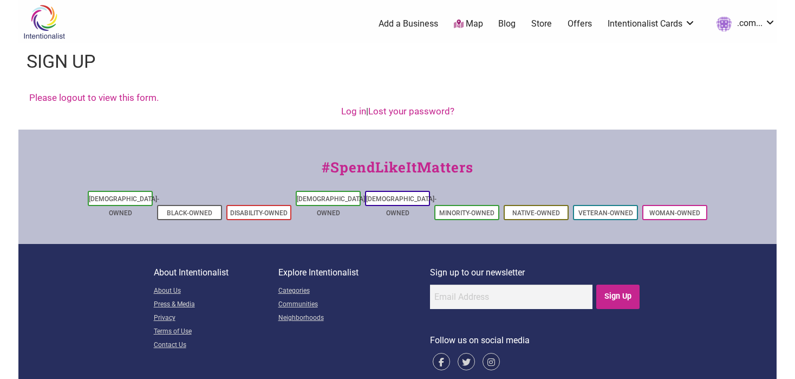 This screenshot has width=795, height=379. What do you see at coordinates (409, 24) in the screenshot?
I see `a: Add a Business` at bounding box center [409, 24].